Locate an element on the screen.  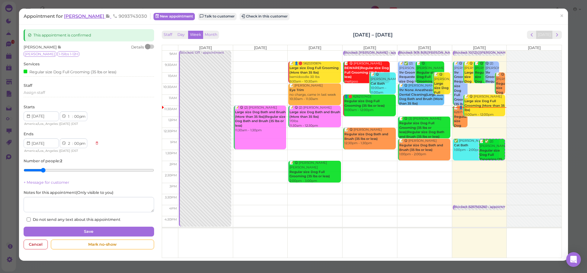
span: 4:30pm is located at coordinates (171, 219).